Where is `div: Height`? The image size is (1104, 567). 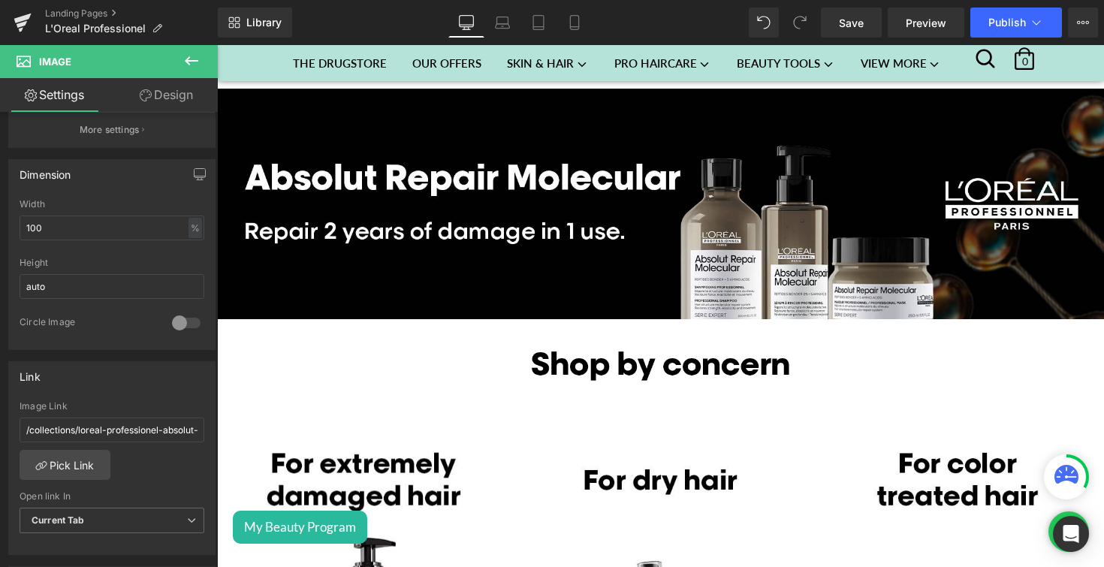 div: Height is located at coordinates (112, 263).